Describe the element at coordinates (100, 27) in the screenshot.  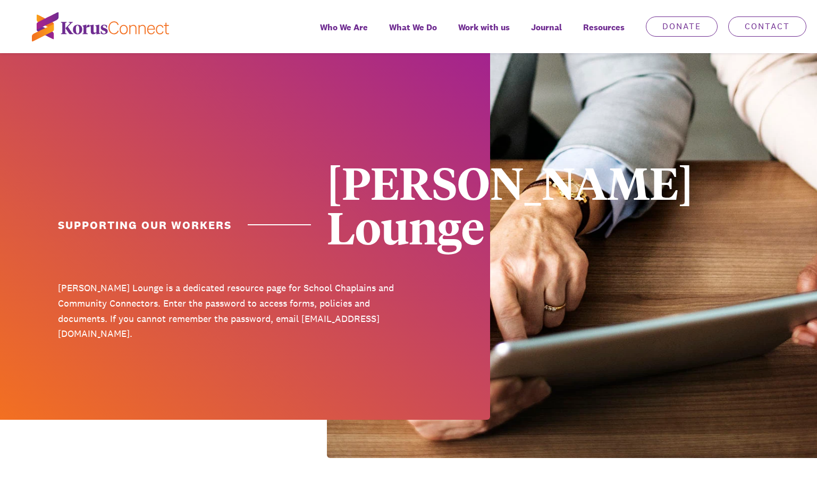
I see `img: korus-connect%2Fc5177985-88d5-491d-9cd7-4a1febad1357_logo.svg` at that location.